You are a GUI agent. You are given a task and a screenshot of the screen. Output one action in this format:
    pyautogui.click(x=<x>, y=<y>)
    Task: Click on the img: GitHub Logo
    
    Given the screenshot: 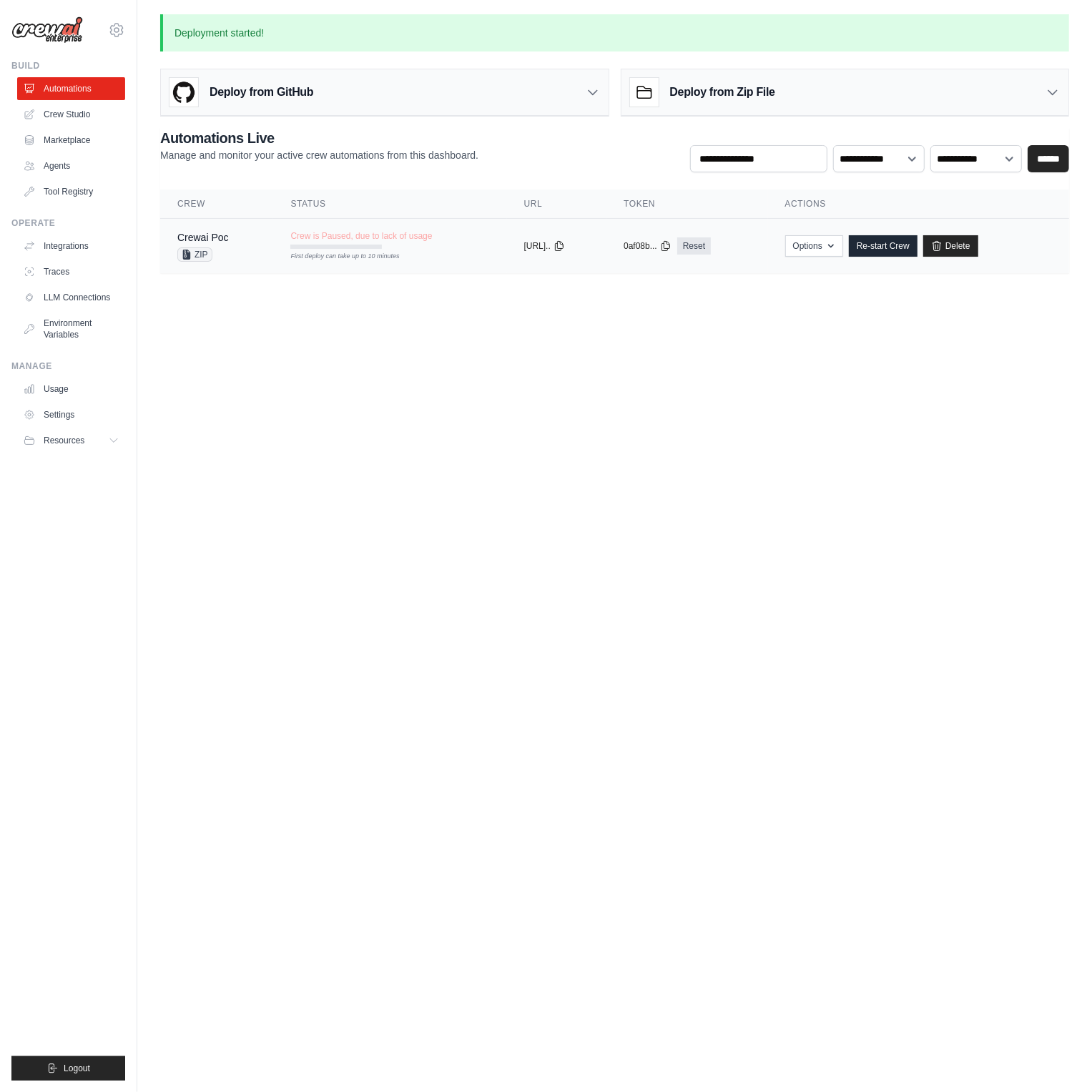 What is the action you would take?
    pyautogui.click(x=184, y=93)
    